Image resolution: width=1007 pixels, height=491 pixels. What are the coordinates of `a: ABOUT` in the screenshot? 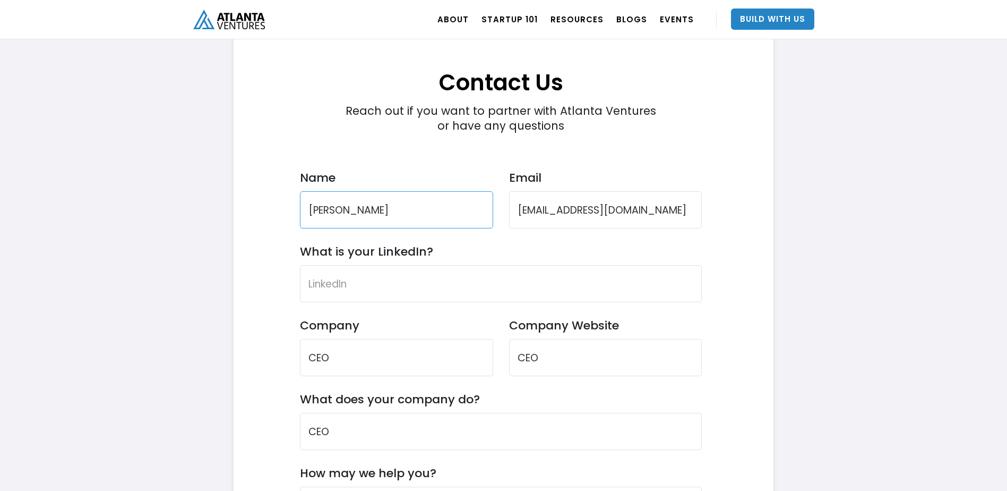 It's located at (453, 19).